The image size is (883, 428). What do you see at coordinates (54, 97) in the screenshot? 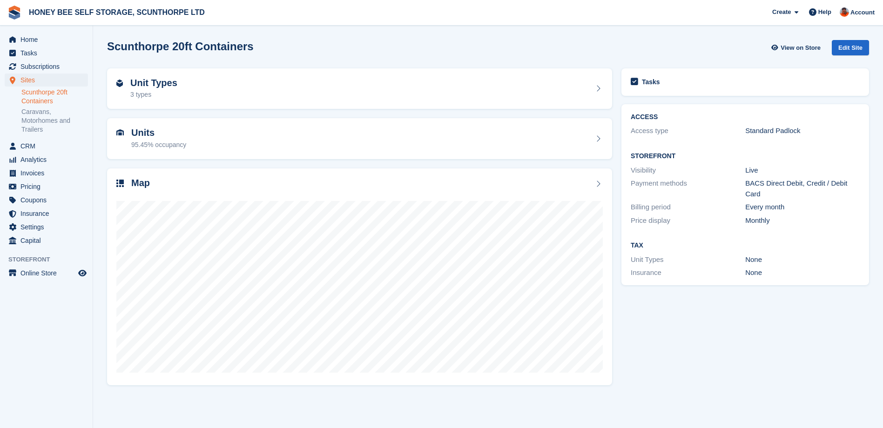
I see `a: Scunthorpe 20ft Containers` at bounding box center [54, 97].